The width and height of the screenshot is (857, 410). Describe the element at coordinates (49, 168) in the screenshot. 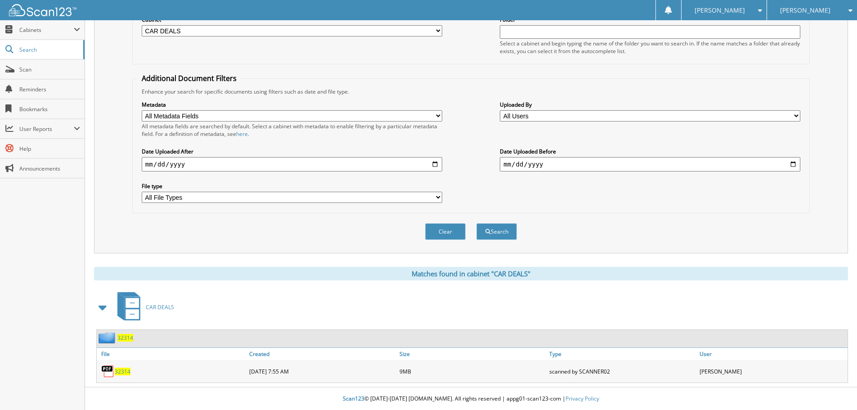

I see `span: Announcements` at that location.